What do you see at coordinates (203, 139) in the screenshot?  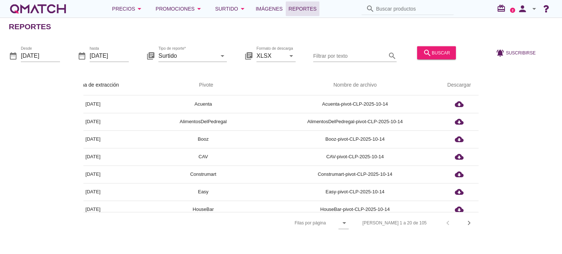 I see `td: Booz` at bounding box center [203, 139].